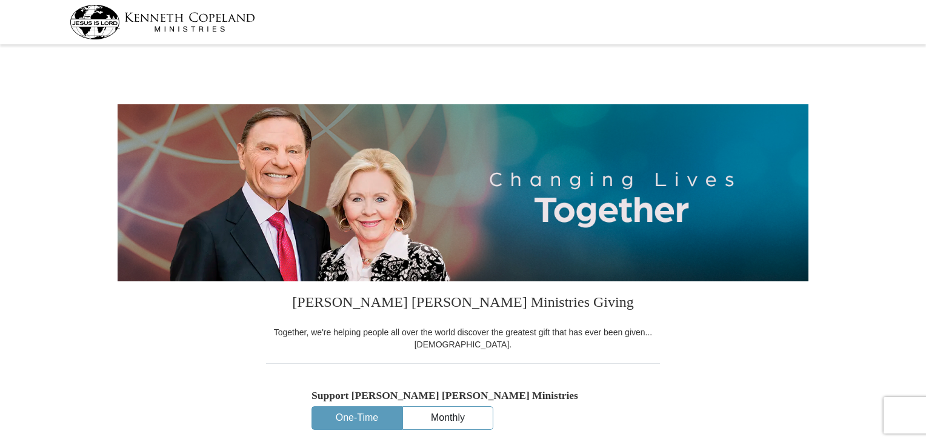 This screenshot has height=442, width=926. What do you see at coordinates (162, 22) in the screenshot?
I see `img: kcm-header-logo.svg` at bounding box center [162, 22].